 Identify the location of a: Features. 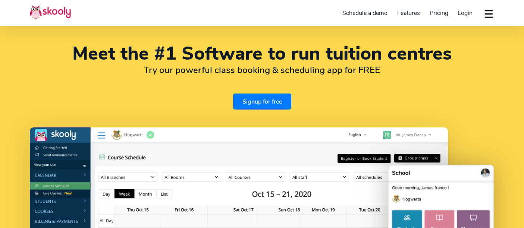
(408, 13).